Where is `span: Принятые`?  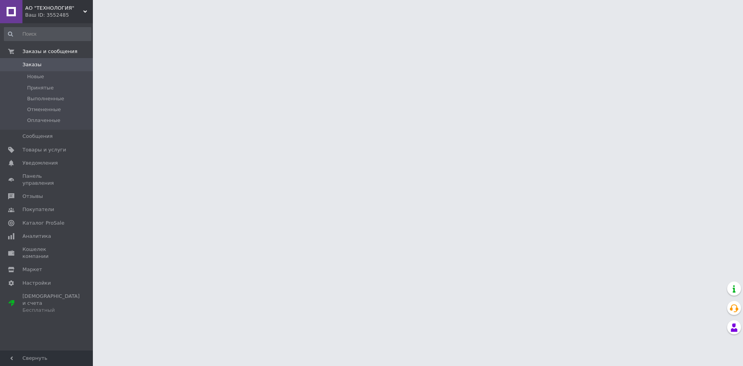 span: Принятые is located at coordinates (40, 88).